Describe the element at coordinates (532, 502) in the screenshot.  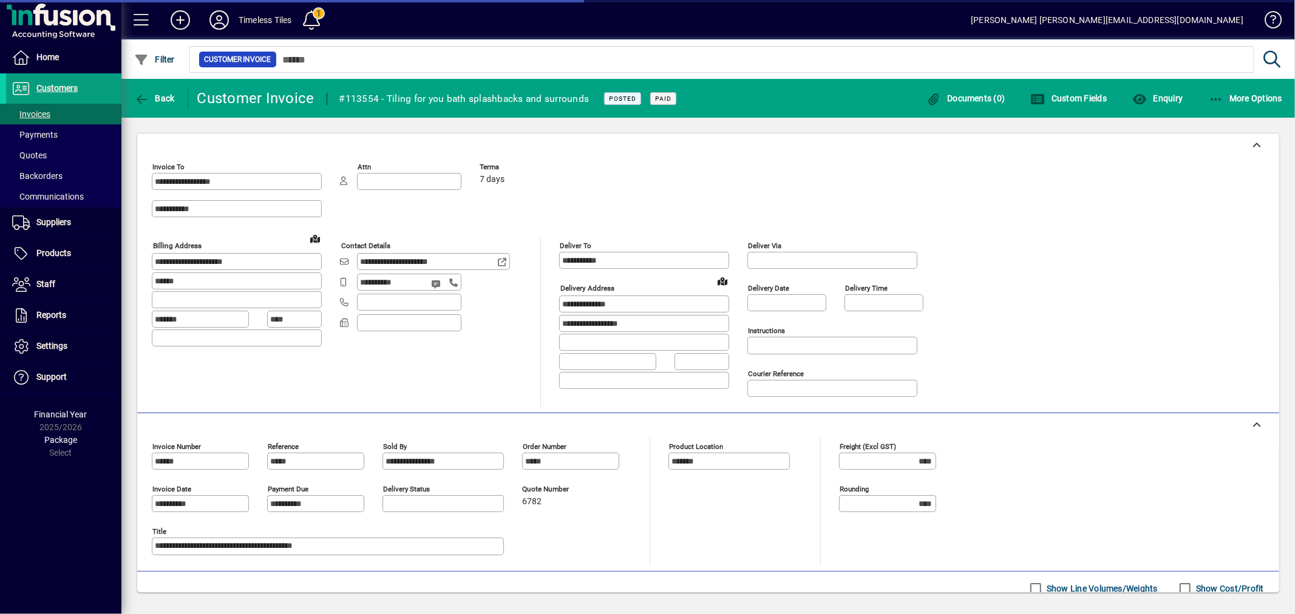
I see `span: 6782` at that location.